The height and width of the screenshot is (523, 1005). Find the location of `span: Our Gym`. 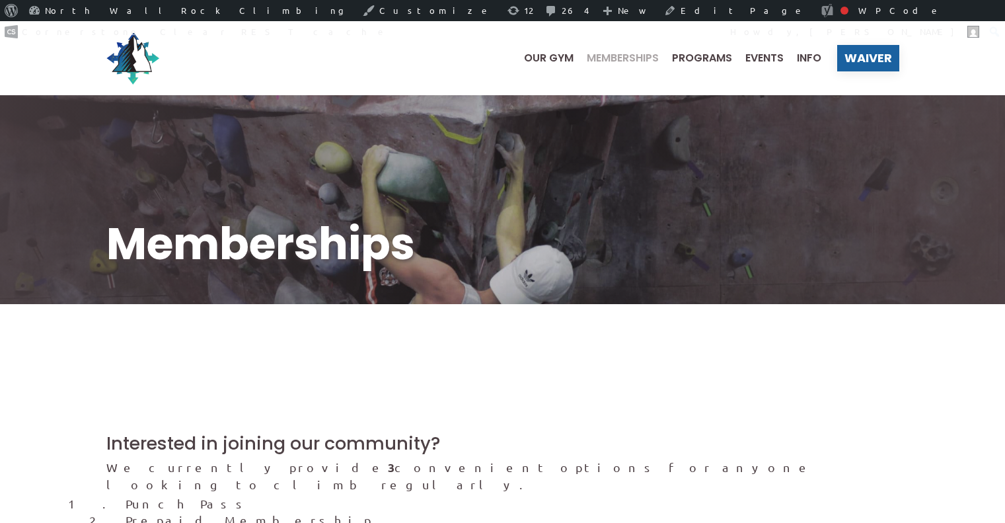

span: Our Gym is located at coordinates (548, 58).